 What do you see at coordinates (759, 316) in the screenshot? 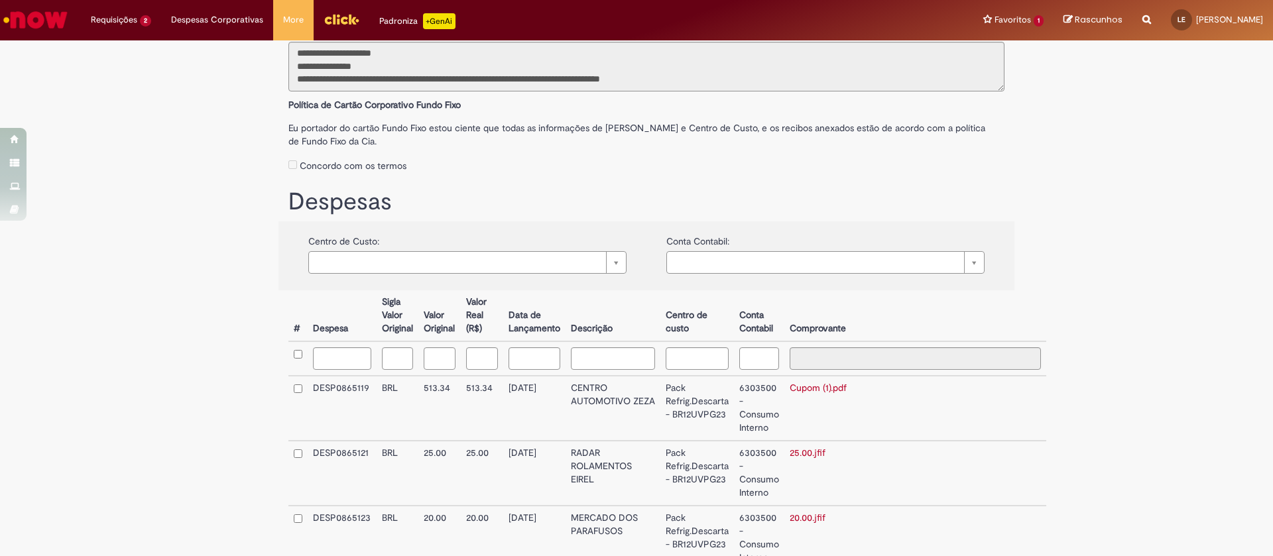
I see `th: Conta Contabil` at bounding box center [759, 316].